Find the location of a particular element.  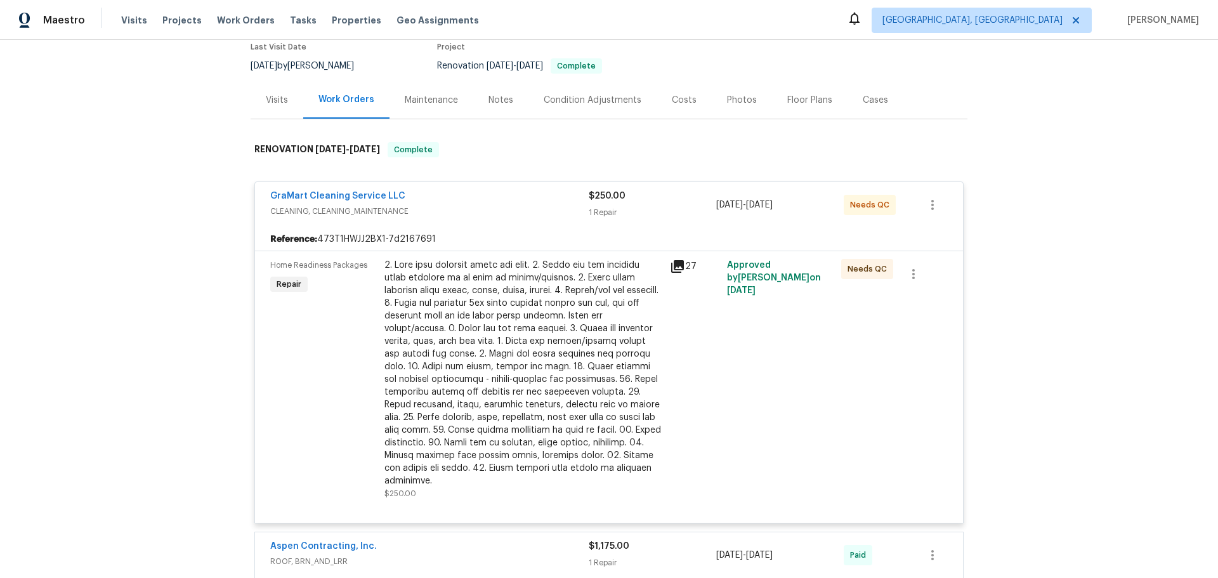

div: Floor Plans is located at coordinates (809, 100).